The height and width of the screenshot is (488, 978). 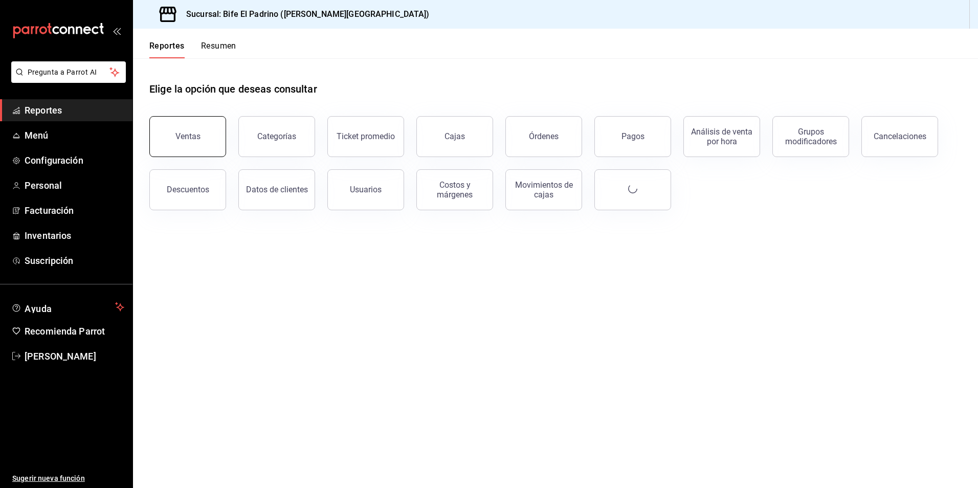 What do you see at coordinates (633, 137) in the screenshot?
I see `button: Pagos` at bounding box center [633, 137].